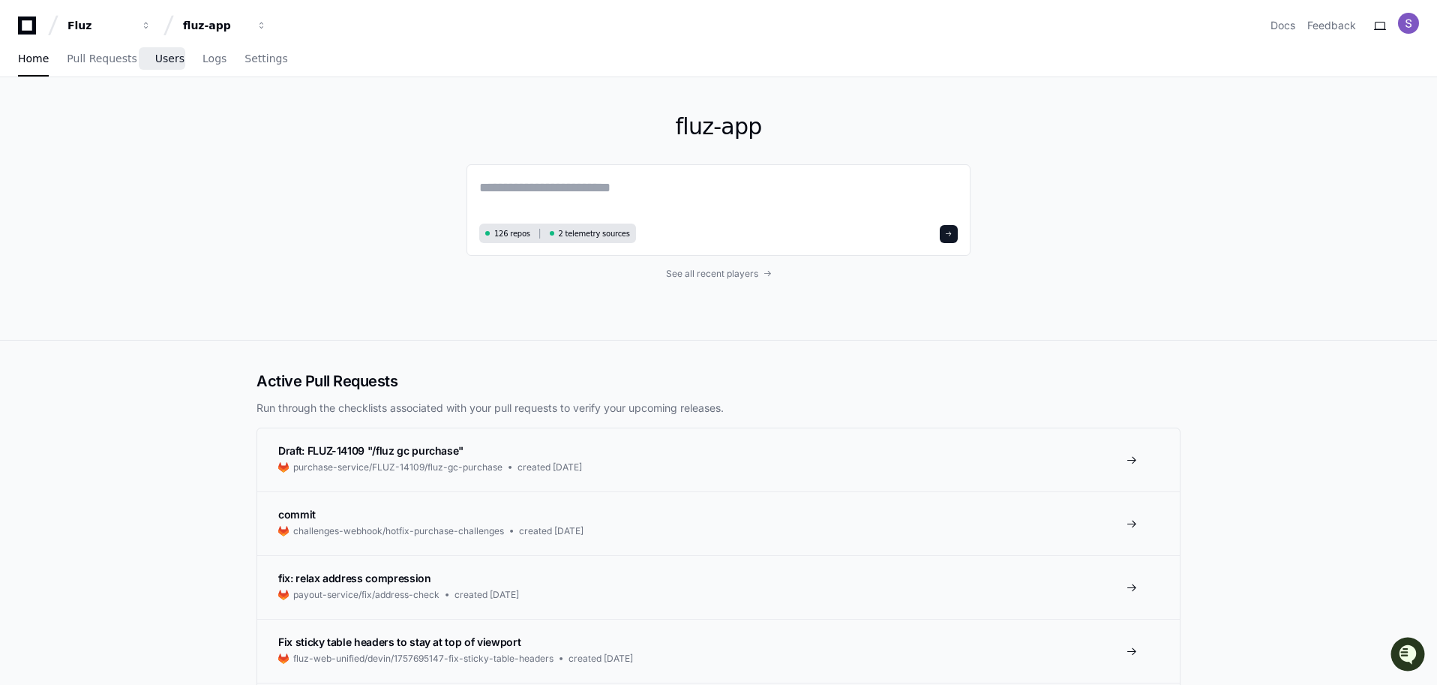 This screenshot has height=685, width=1437. Describe the element at coordinates (101, 59) in the screenshot. I see `a: Pull Requests` at that location.